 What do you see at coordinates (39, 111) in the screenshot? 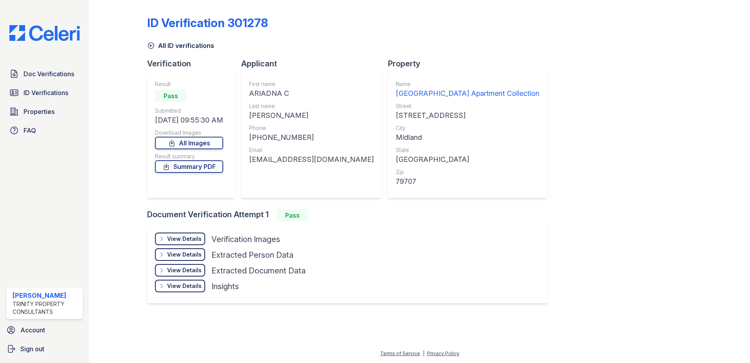
I see `span: Properties` at bounding box center [39, 111].